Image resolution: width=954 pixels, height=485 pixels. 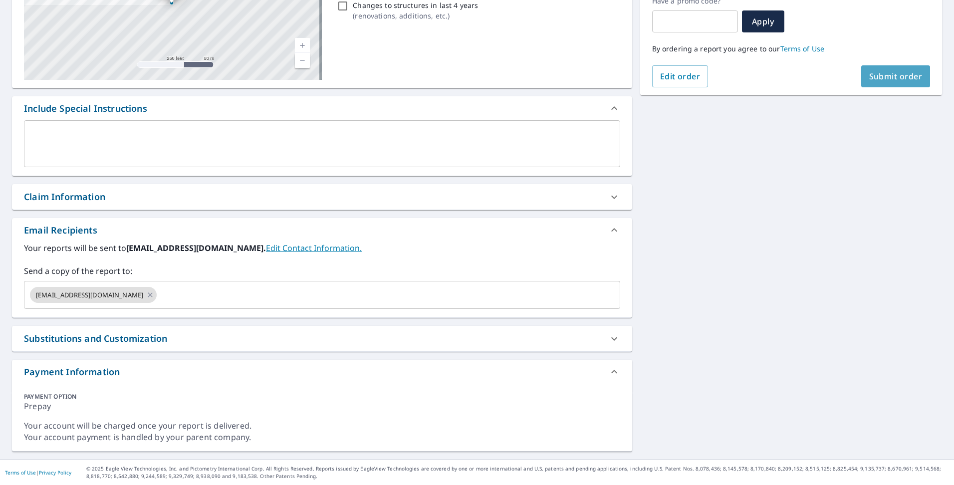 I want to click on span: Apply, so click(x=763, y=21).